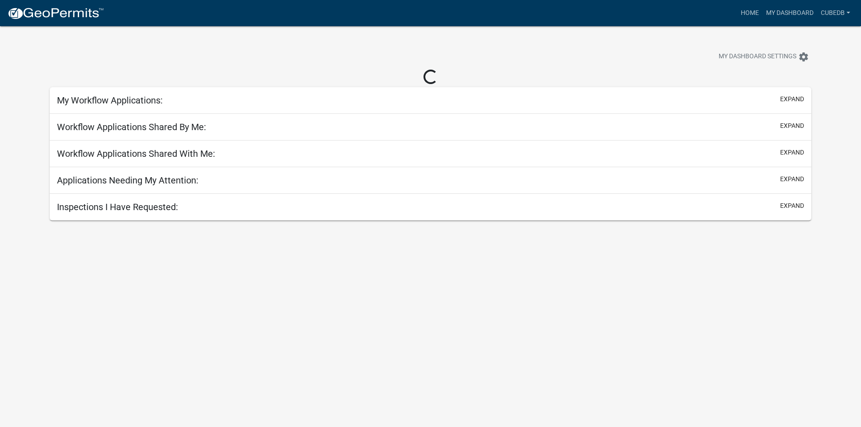  What do you see at coordinates (118, 207) in the screenshot?
I see `h5: Inspections I Have Requested:` at bounding box center [118, 207].